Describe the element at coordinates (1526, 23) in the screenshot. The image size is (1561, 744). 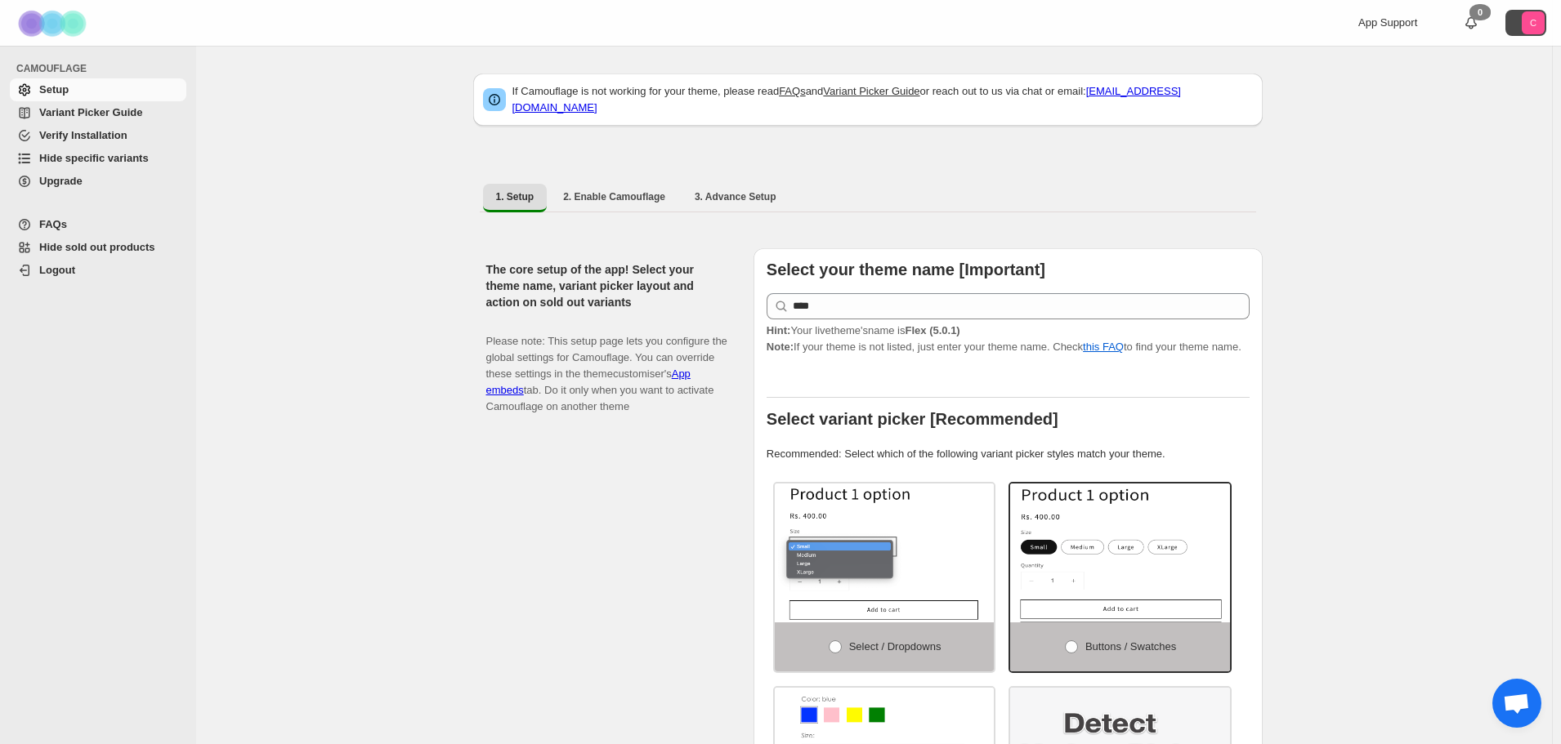
I see `button: Avatar with initials C` at that location.